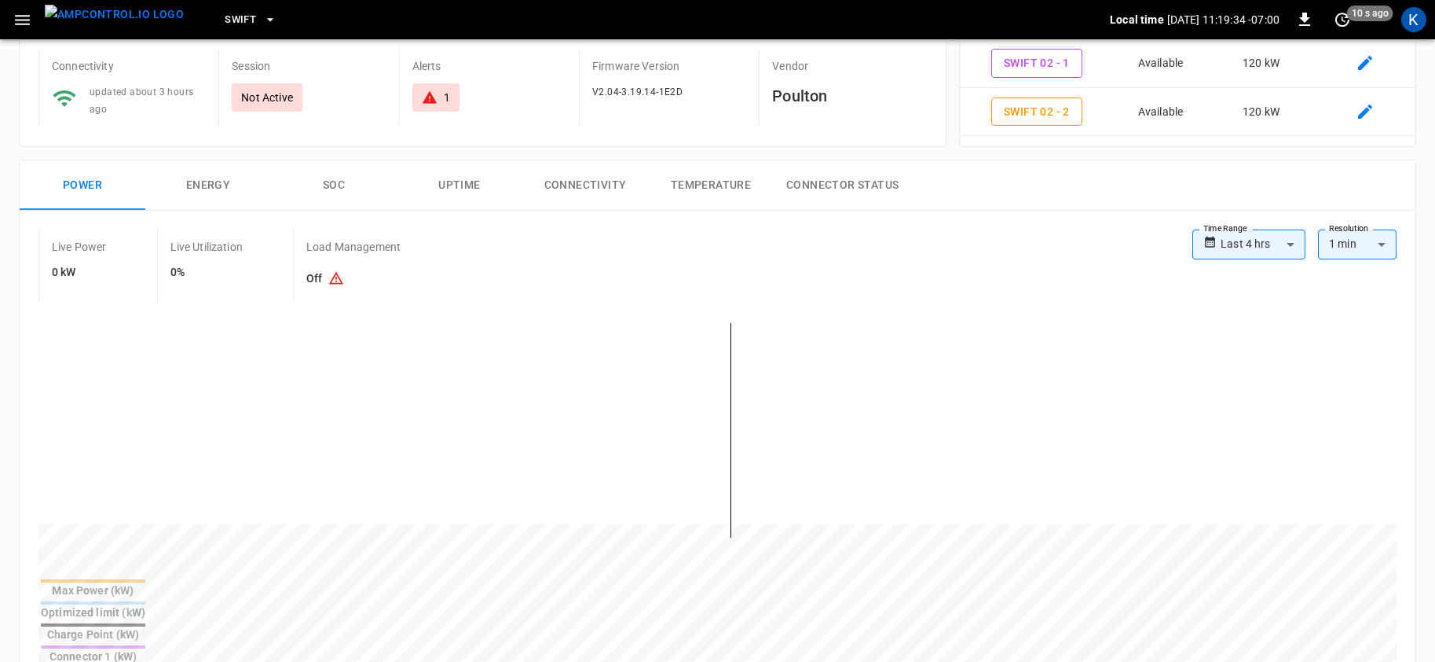  What do you see at coordinates (460, 185) in the screenshot?
I see `button: Uptime` at bounding box center [460, 185].